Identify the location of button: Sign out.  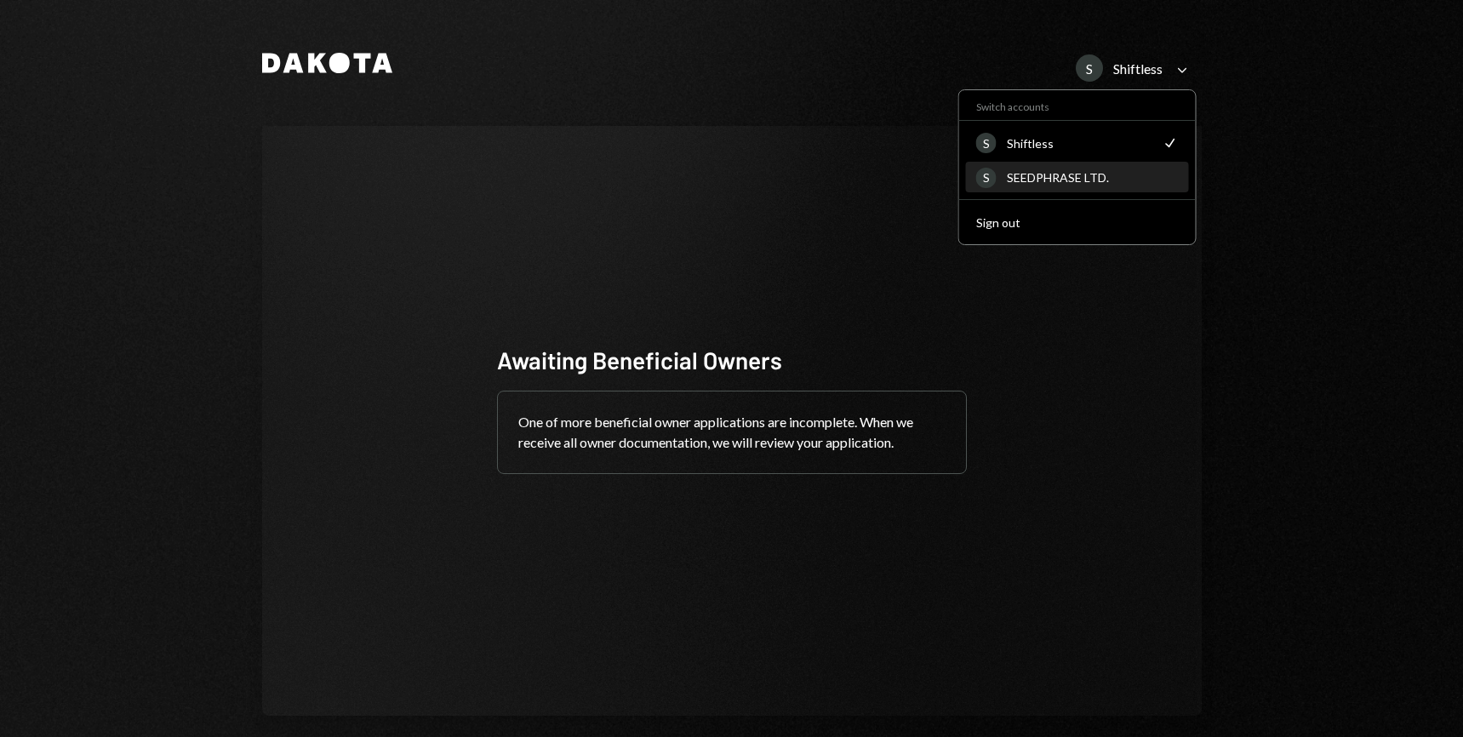
(1077, 223).